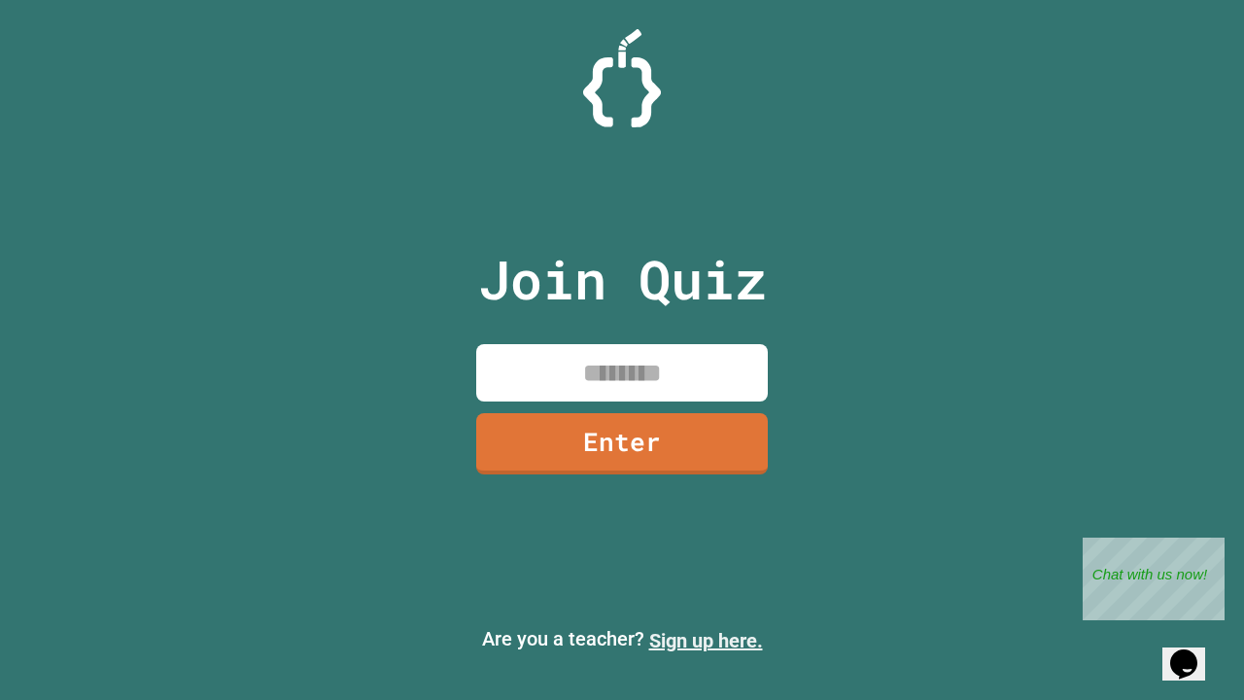  Describe the element at coordinates (622, 640) in the screenshot. I see `p: Are you a teacher?` at that location.